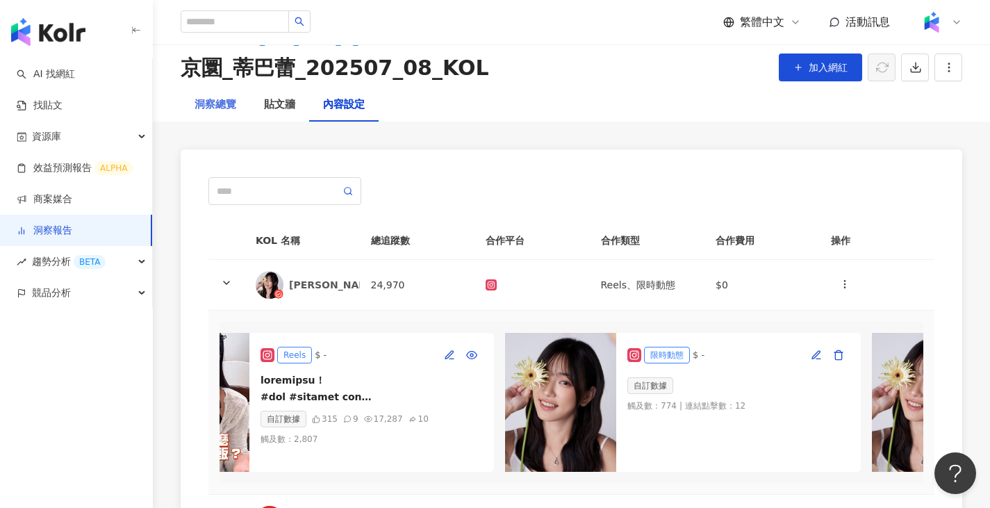  I want to click on span: 繁體中文, so click(762, 22).